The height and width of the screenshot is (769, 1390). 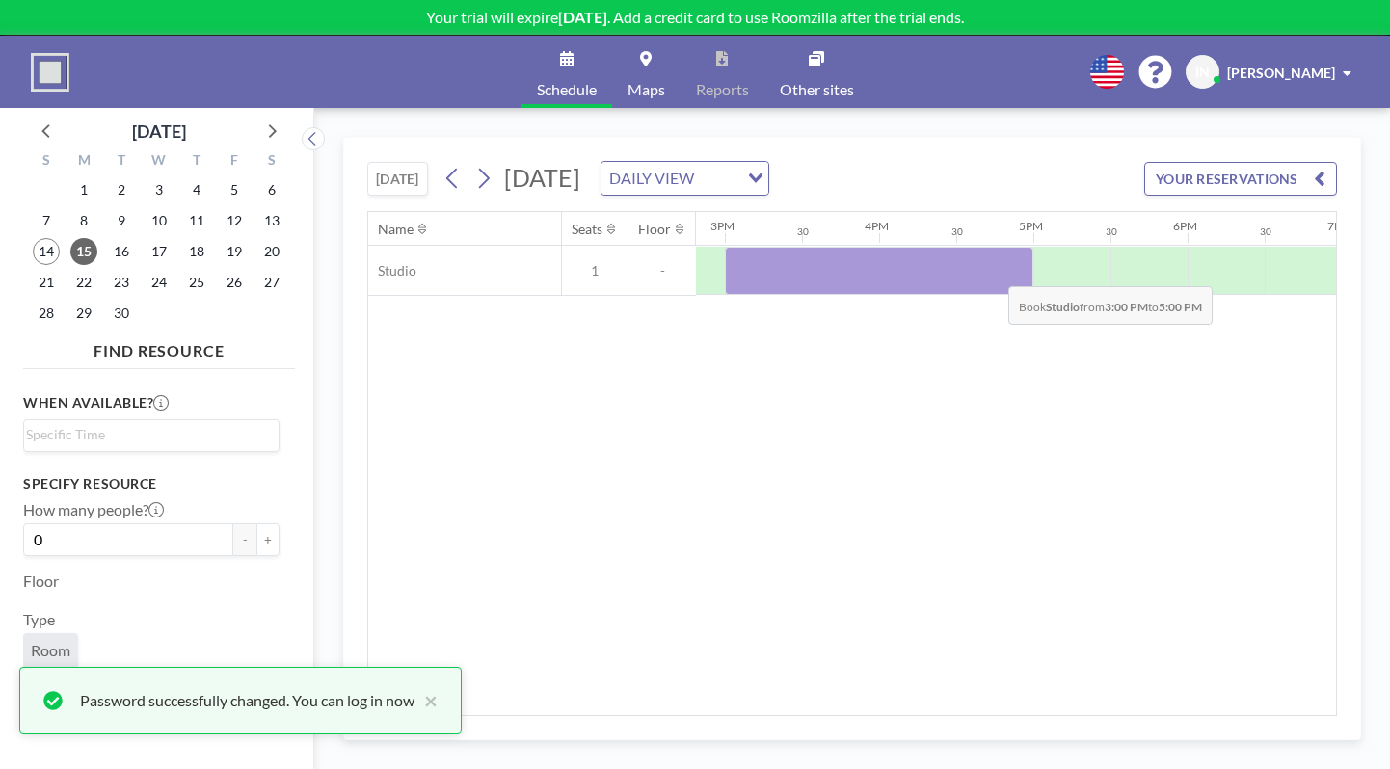 What do you see at coordinates (654, 229) in the screenshot?
I see `div: Floor` at bounding box center [654, 229].